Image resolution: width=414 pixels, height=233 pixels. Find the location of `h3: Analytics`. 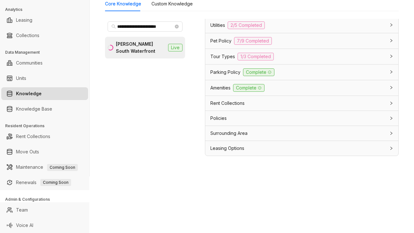

h3: Analytics is located at coordinates (47, 10).